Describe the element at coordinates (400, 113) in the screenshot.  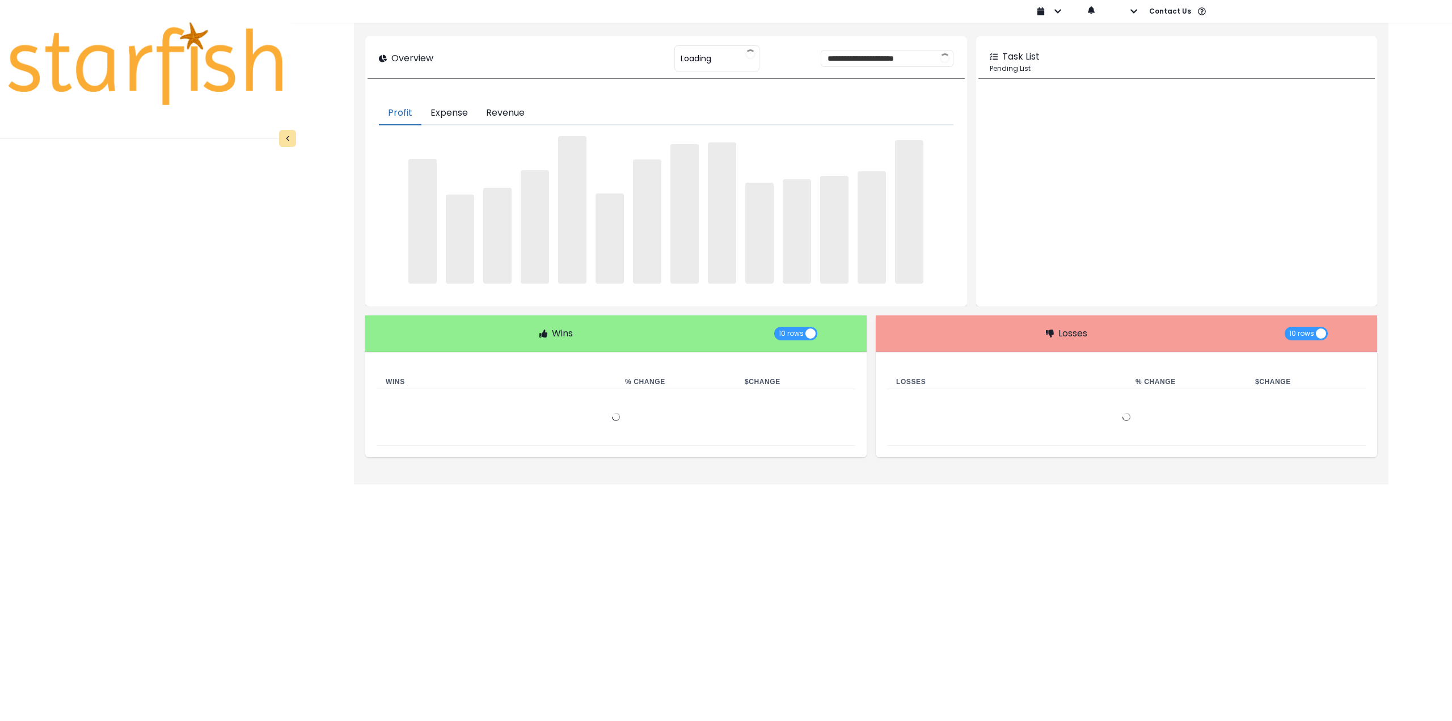
I see `button: Profit` at that location.